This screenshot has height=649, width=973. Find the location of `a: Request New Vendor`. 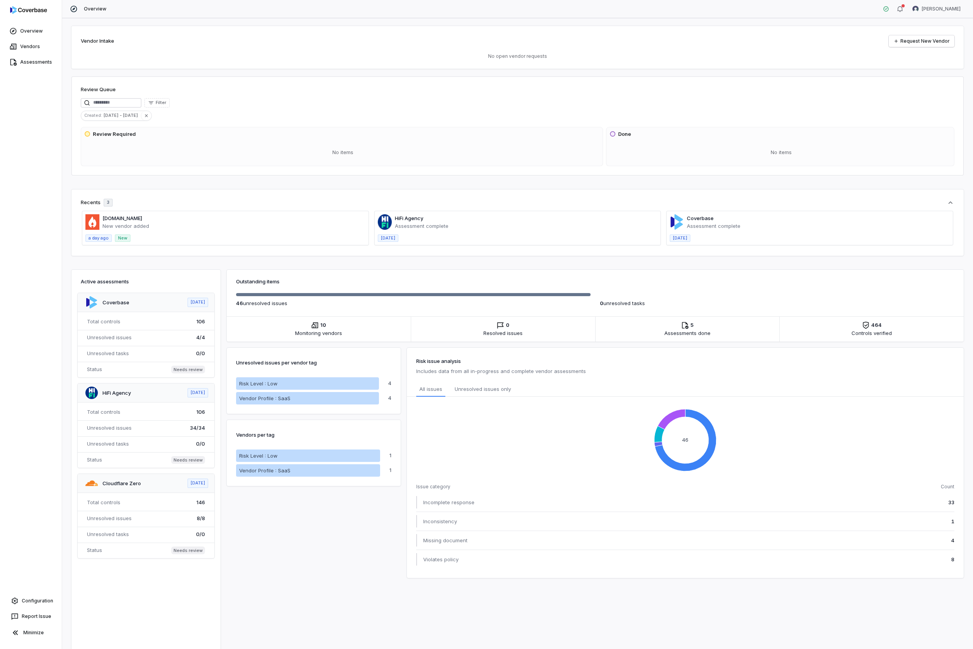

a: Request New Vendor is located at coordinates (921, 41).